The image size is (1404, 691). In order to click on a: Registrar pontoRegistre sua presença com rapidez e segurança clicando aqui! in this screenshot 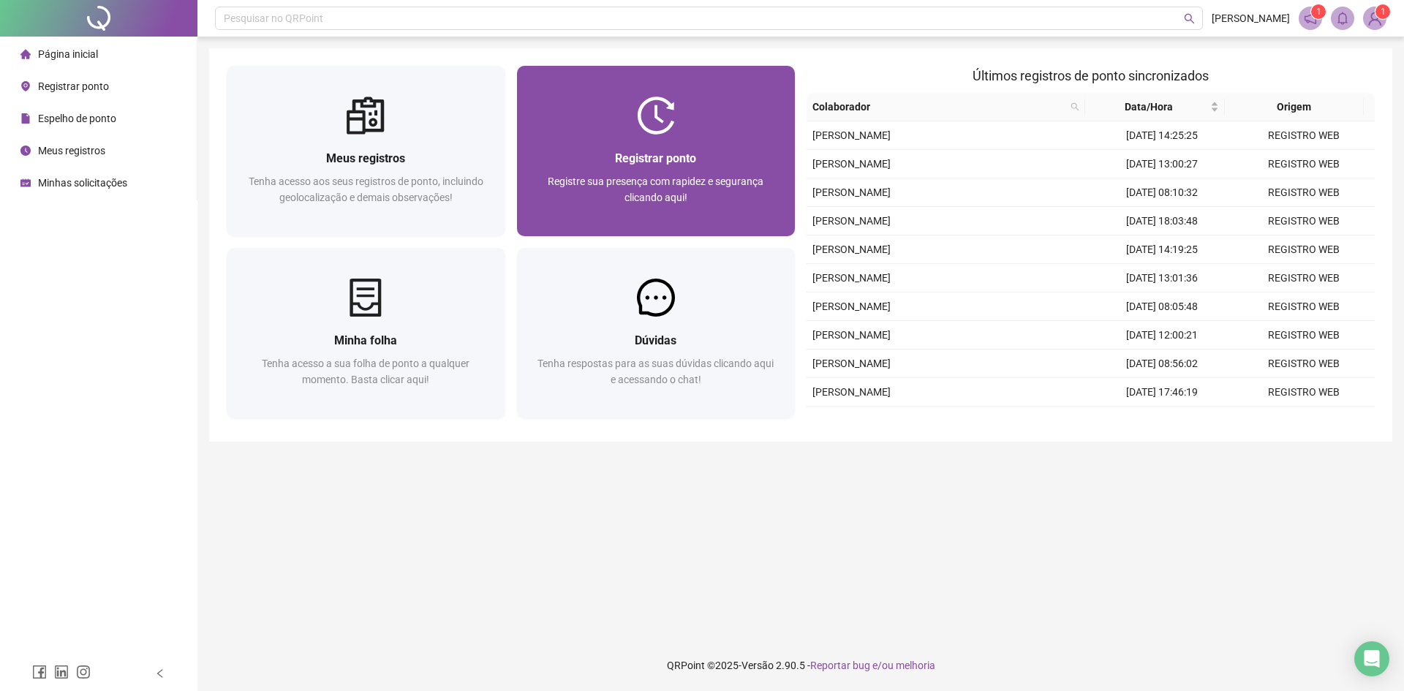, I will do `click(656, 151)`.